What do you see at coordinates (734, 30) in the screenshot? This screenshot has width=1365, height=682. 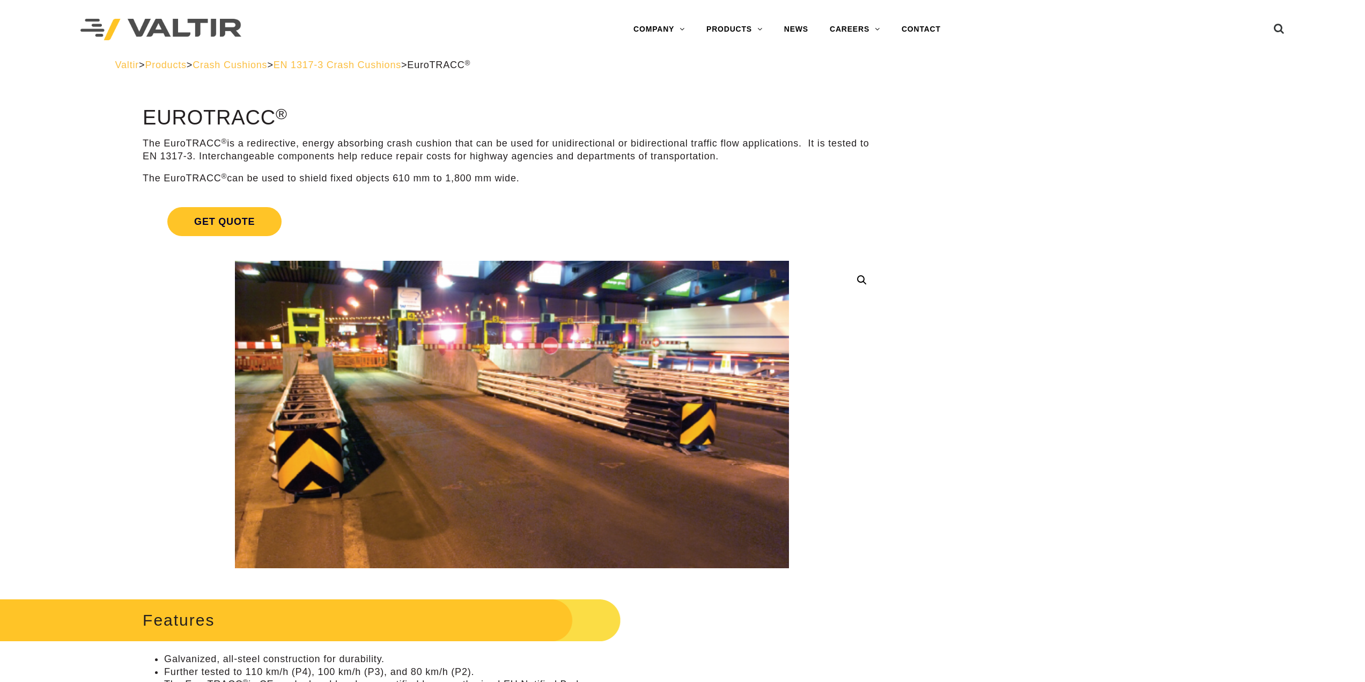 I see `a: PRODUCTS` at bounding box center [734, 30].